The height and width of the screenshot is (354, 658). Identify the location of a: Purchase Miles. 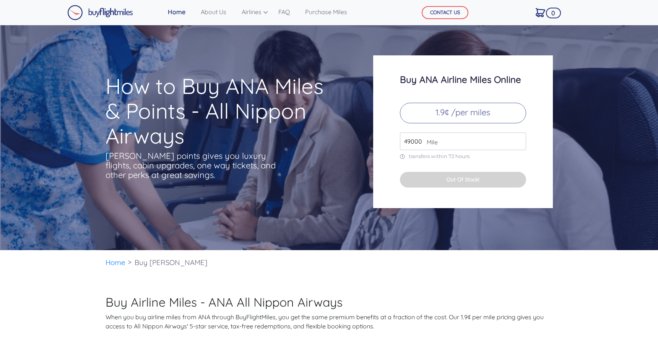
(326, 12).